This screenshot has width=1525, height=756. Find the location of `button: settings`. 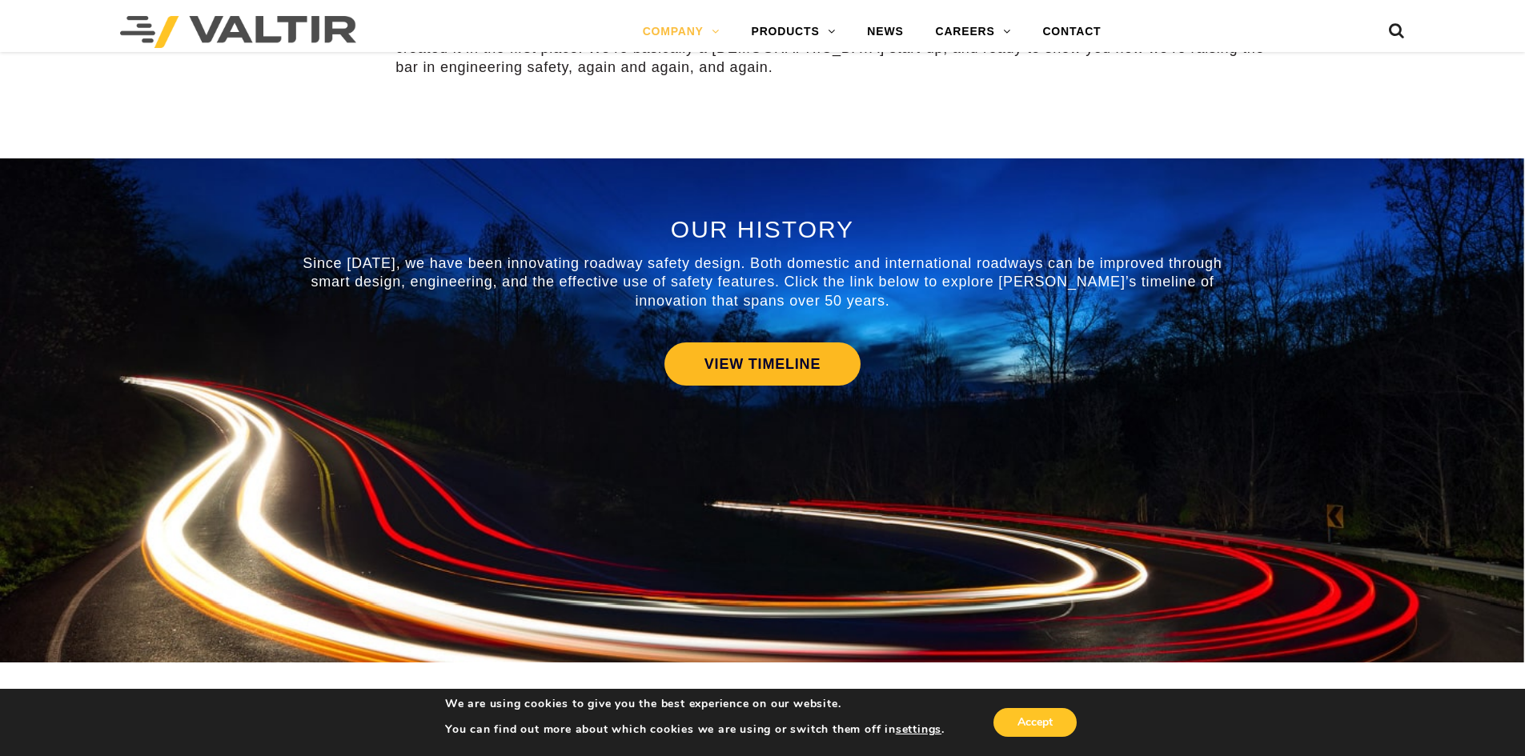

button: settings is located at coordinates (918, 730).